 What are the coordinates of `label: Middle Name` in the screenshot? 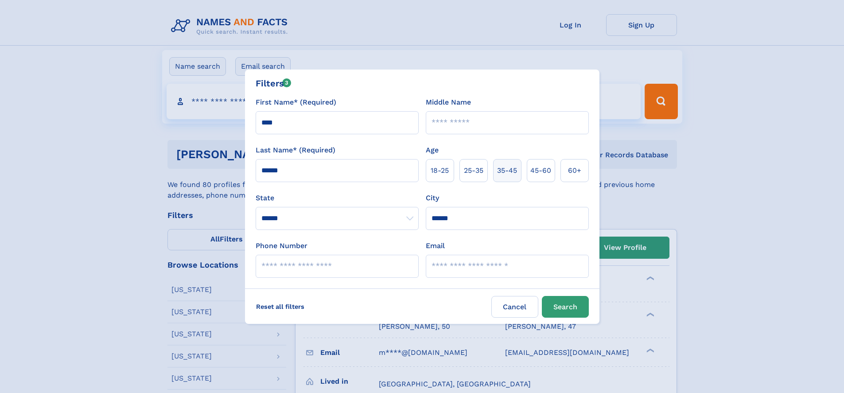 It's located at (448, 102).